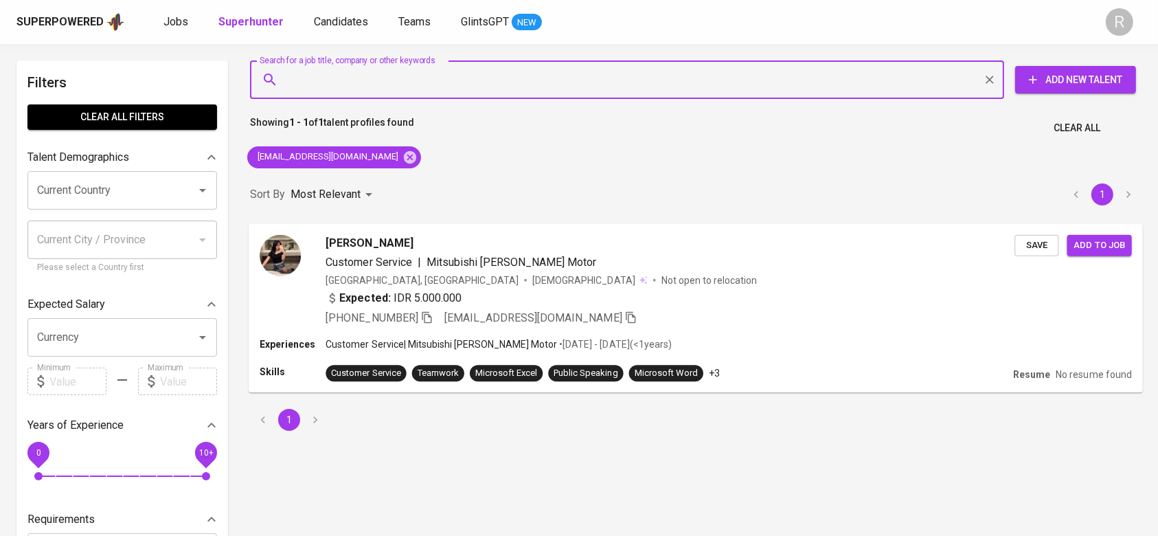 This screenshot has width=1158, height=536. Describe the element at coordinates (415, 22) in the screenshot. I see `a: Teams` at that location.